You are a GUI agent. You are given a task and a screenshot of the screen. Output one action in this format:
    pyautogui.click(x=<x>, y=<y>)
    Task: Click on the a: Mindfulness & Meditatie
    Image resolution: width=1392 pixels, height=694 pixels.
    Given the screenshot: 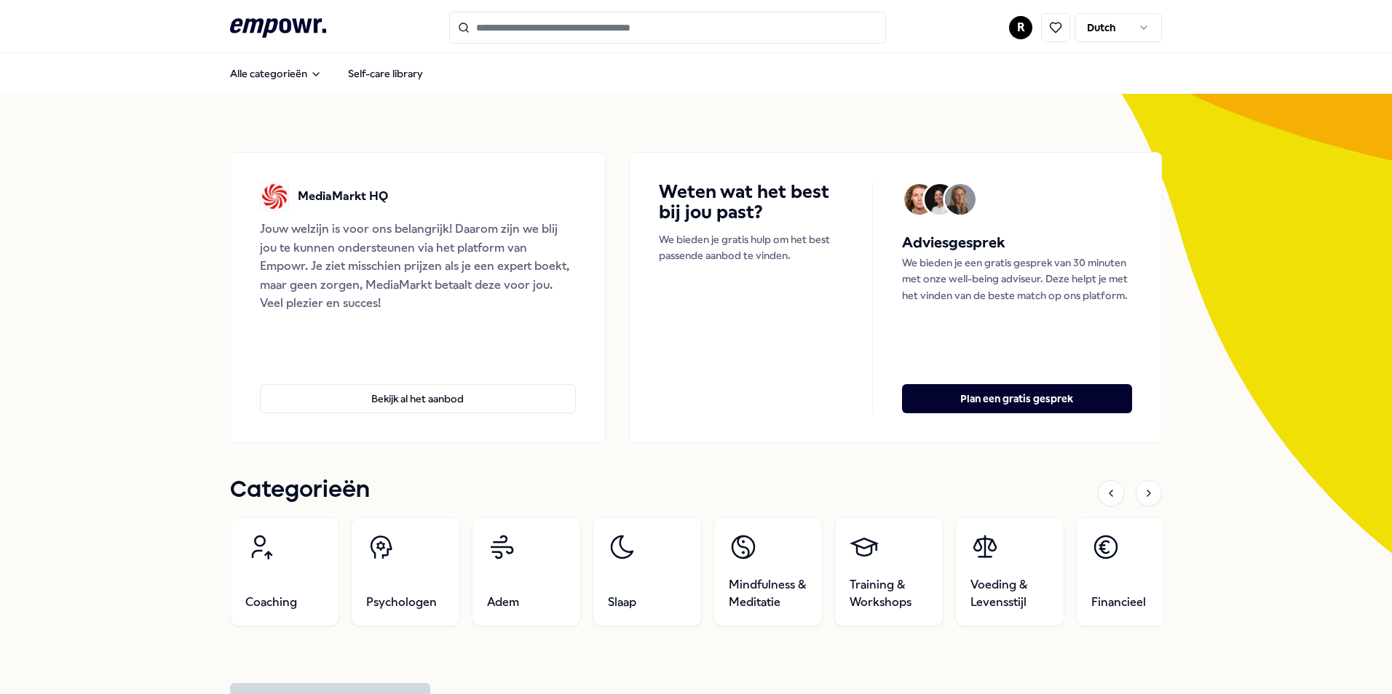 What is the action you would take?
    pyautogui.click(x=768, y=572)
    